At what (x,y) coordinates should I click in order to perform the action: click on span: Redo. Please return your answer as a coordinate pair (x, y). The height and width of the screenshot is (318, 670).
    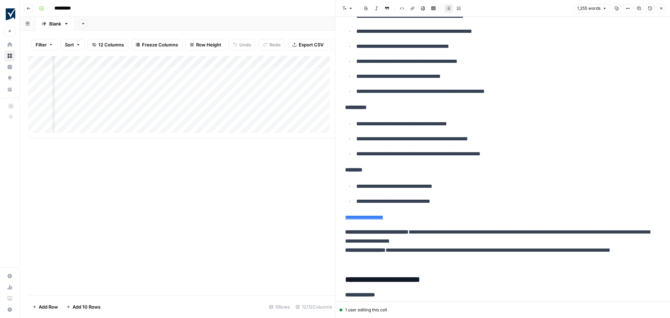
    Looking at the image, I should click on (275, 45).